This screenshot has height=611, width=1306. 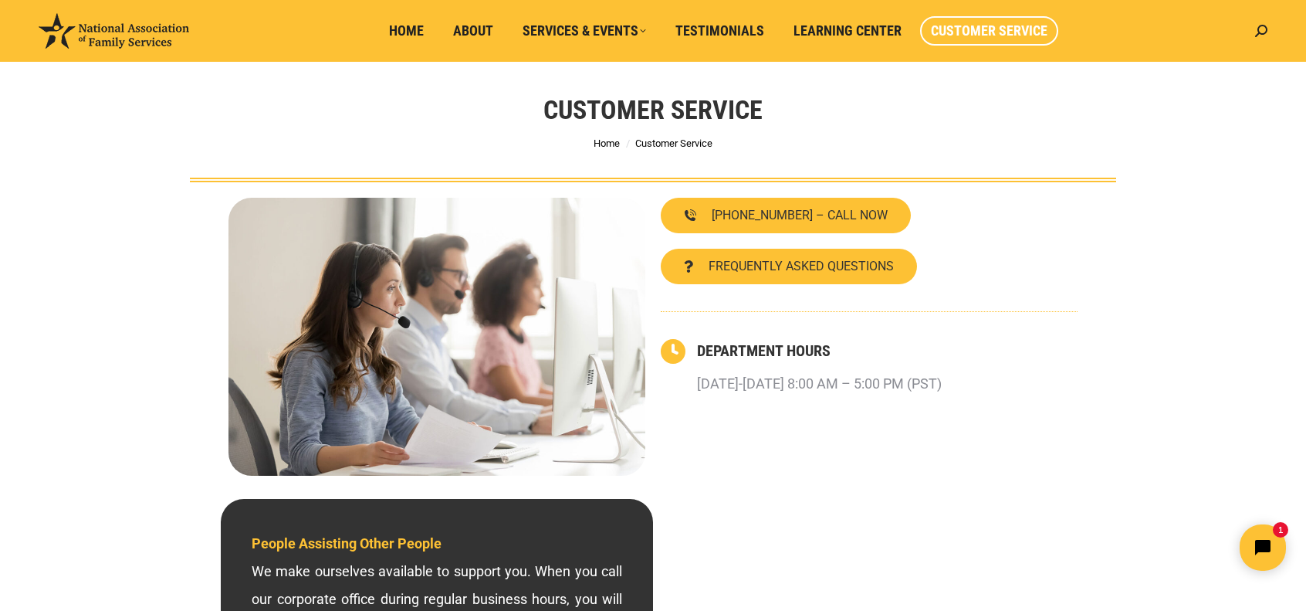 I want to click on span: People Assisting Other People, so click(x=347, y=543).